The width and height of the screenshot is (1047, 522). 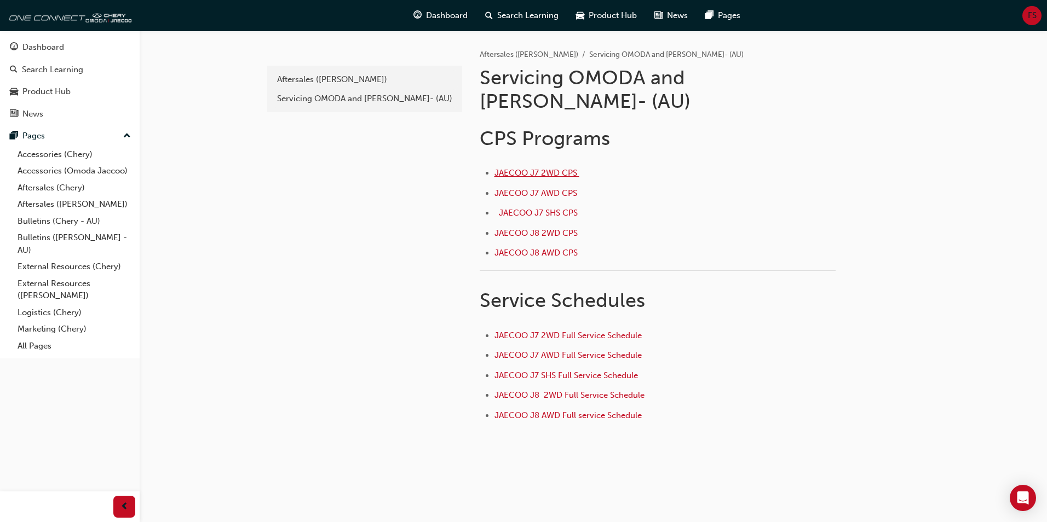 I want to click on span: CPS Programs, so click(x=545, y=138).